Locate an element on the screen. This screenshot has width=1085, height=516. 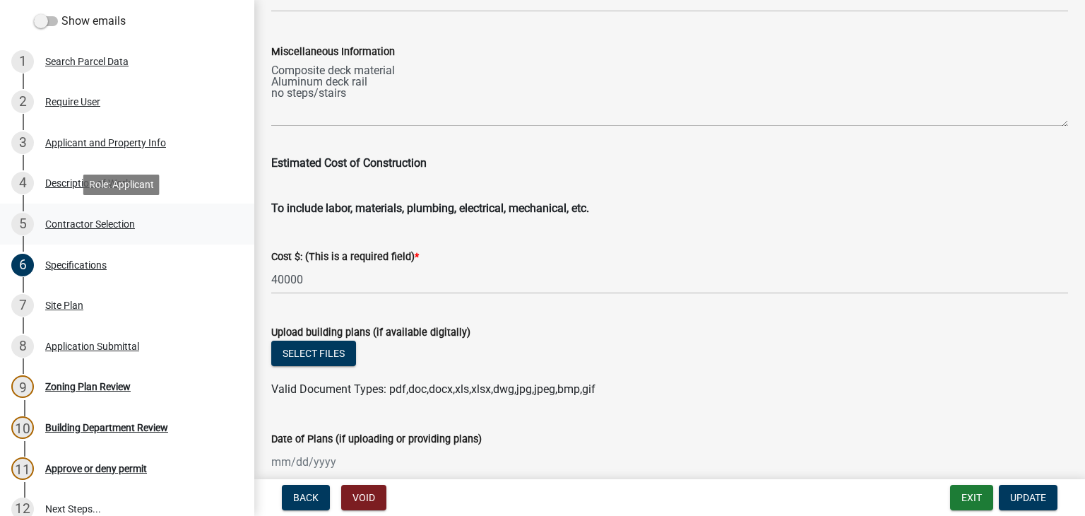
div: 4 is located at coordinates (23, 183).